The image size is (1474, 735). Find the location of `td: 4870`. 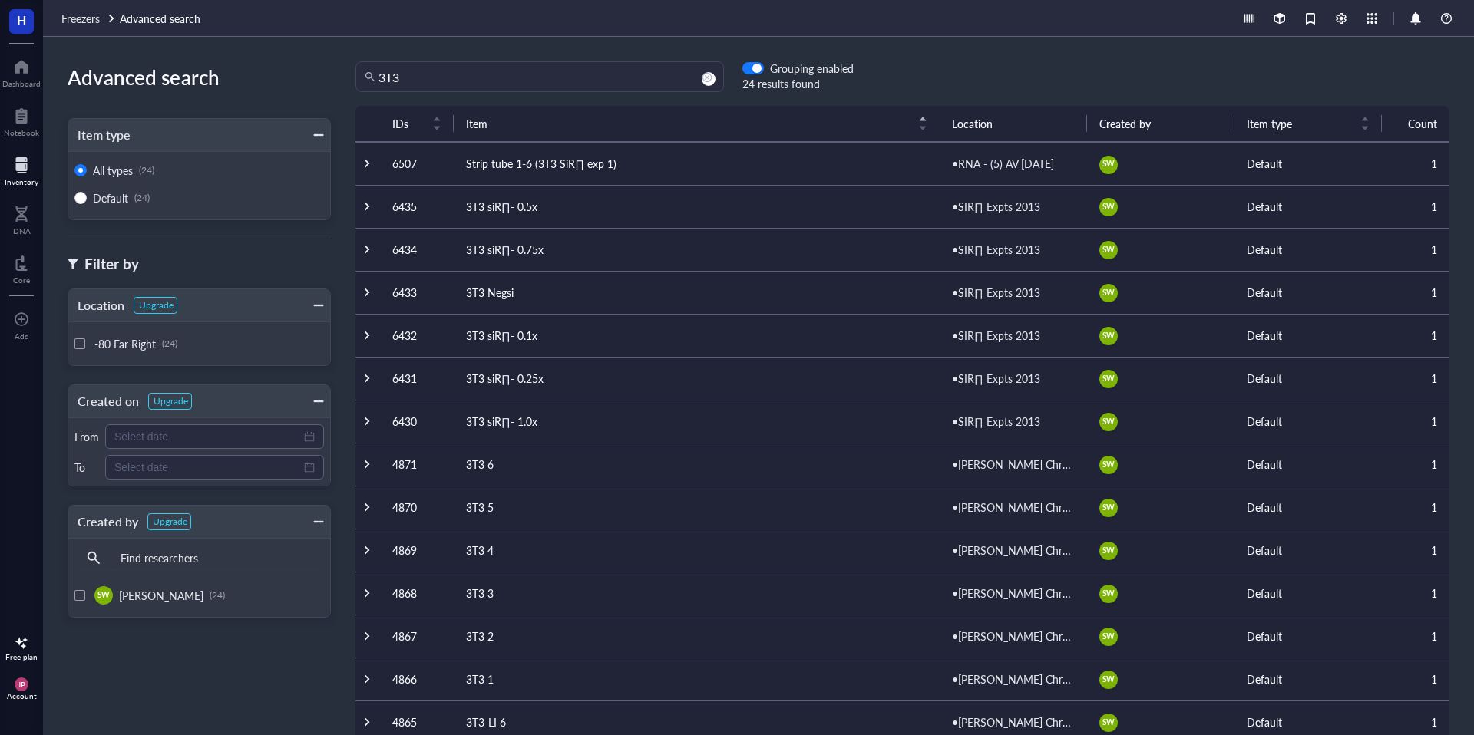

td: 4870 is located at coordinates (417, 507).